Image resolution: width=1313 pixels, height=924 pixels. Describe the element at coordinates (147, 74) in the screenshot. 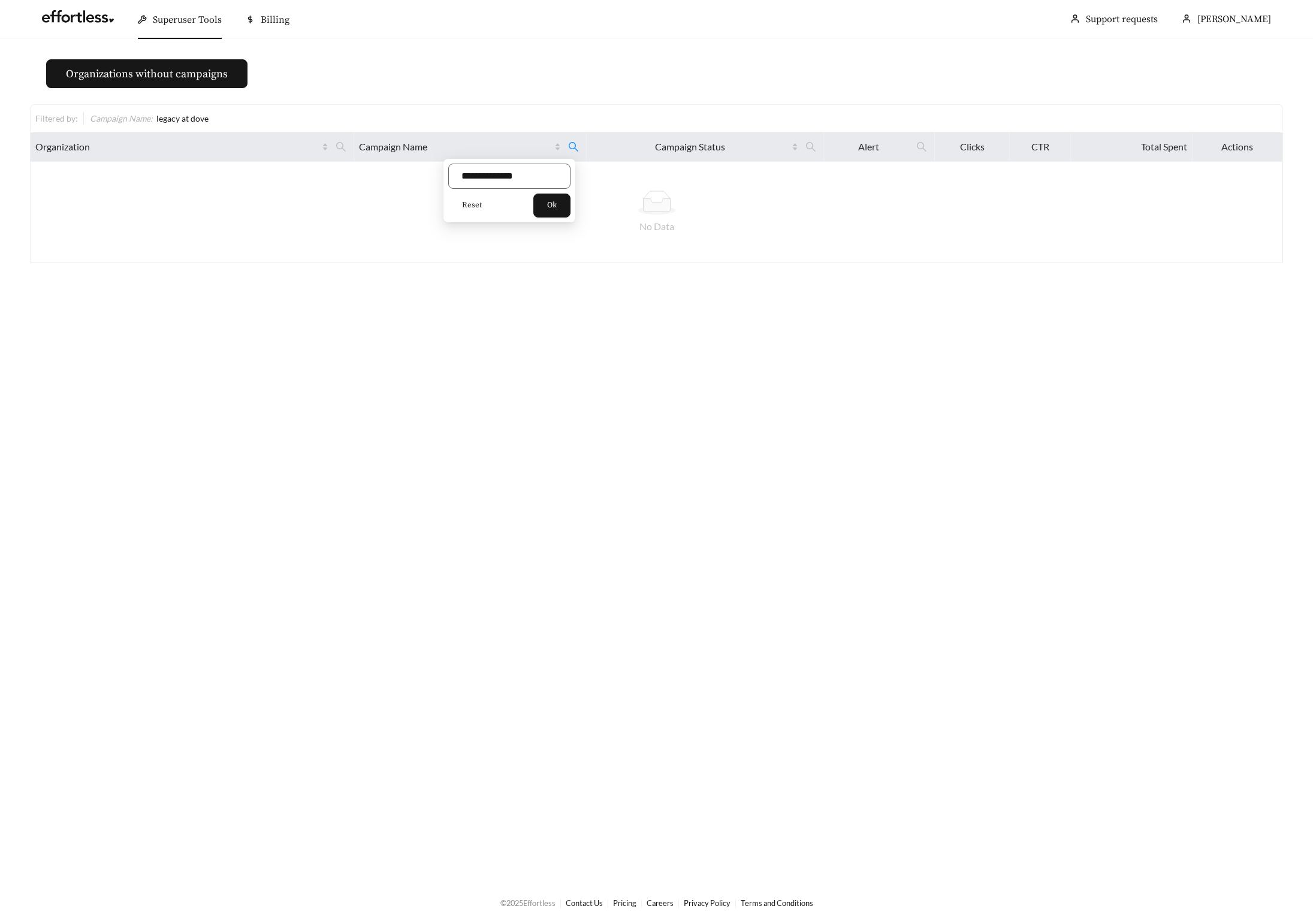

I see `span: Organizations without campaigns` at that location.